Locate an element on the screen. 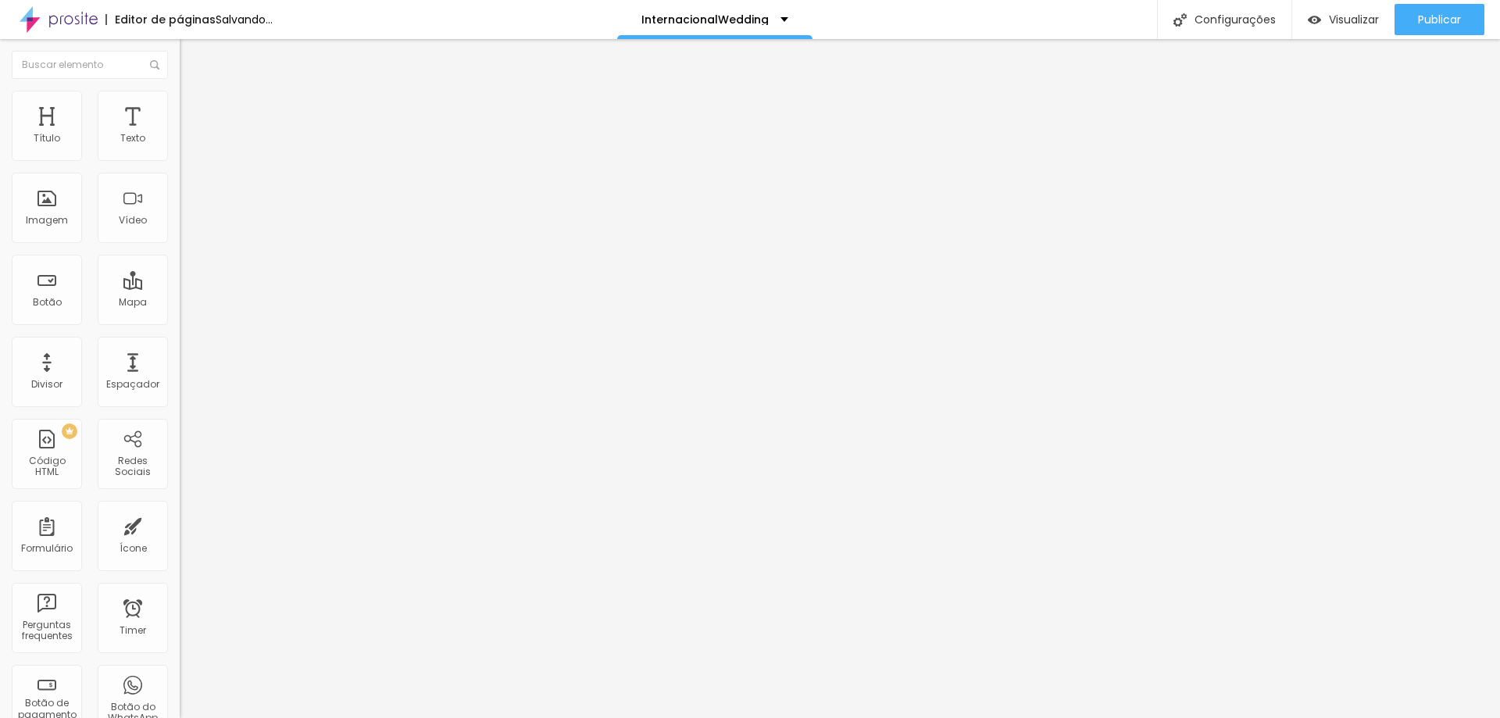 Image resolution: width=1500 pixels, height=718 pixels. div: Vídeo is located at coordinates (133, 220).